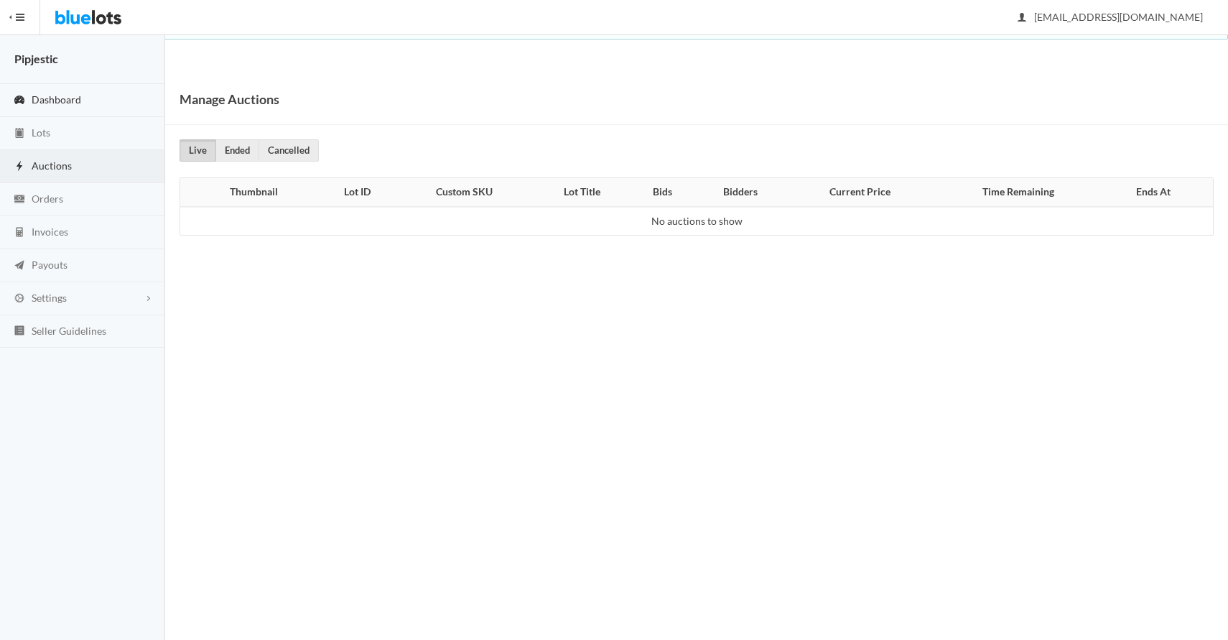 The width and height of the screenshot is (1228, 640). I want to click on th: Time Remaining, so click(1017, 192).